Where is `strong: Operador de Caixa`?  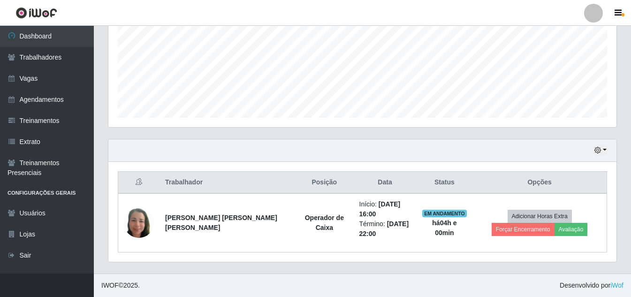 strong: Operador de Caixa is located at coordinates (324, 222).